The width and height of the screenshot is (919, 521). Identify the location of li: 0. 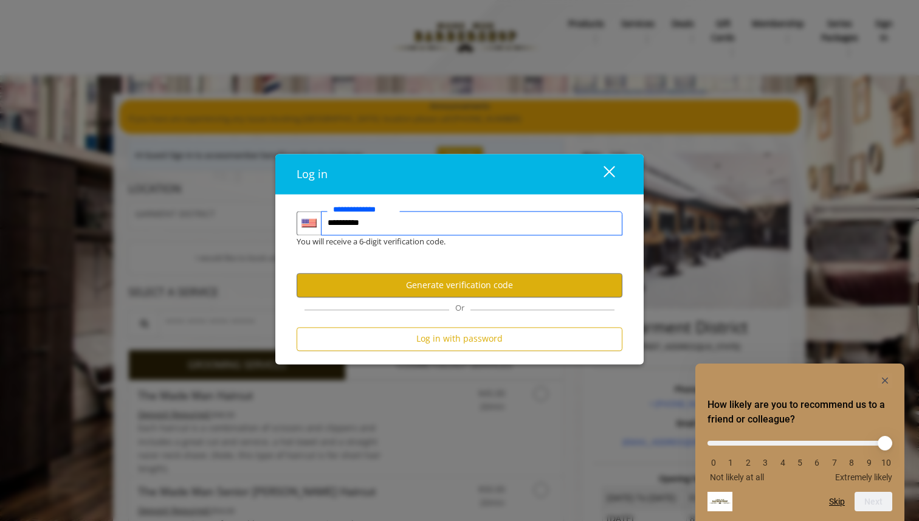
(713, 462).